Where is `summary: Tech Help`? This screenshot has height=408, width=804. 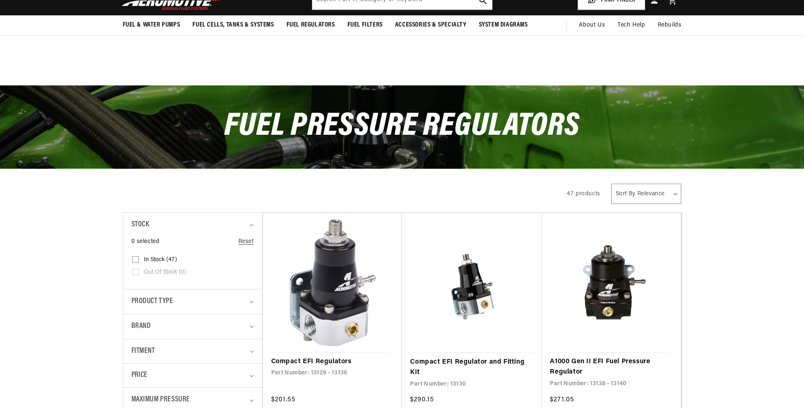 summary: Tech Help is located at coordinates (631, 25).